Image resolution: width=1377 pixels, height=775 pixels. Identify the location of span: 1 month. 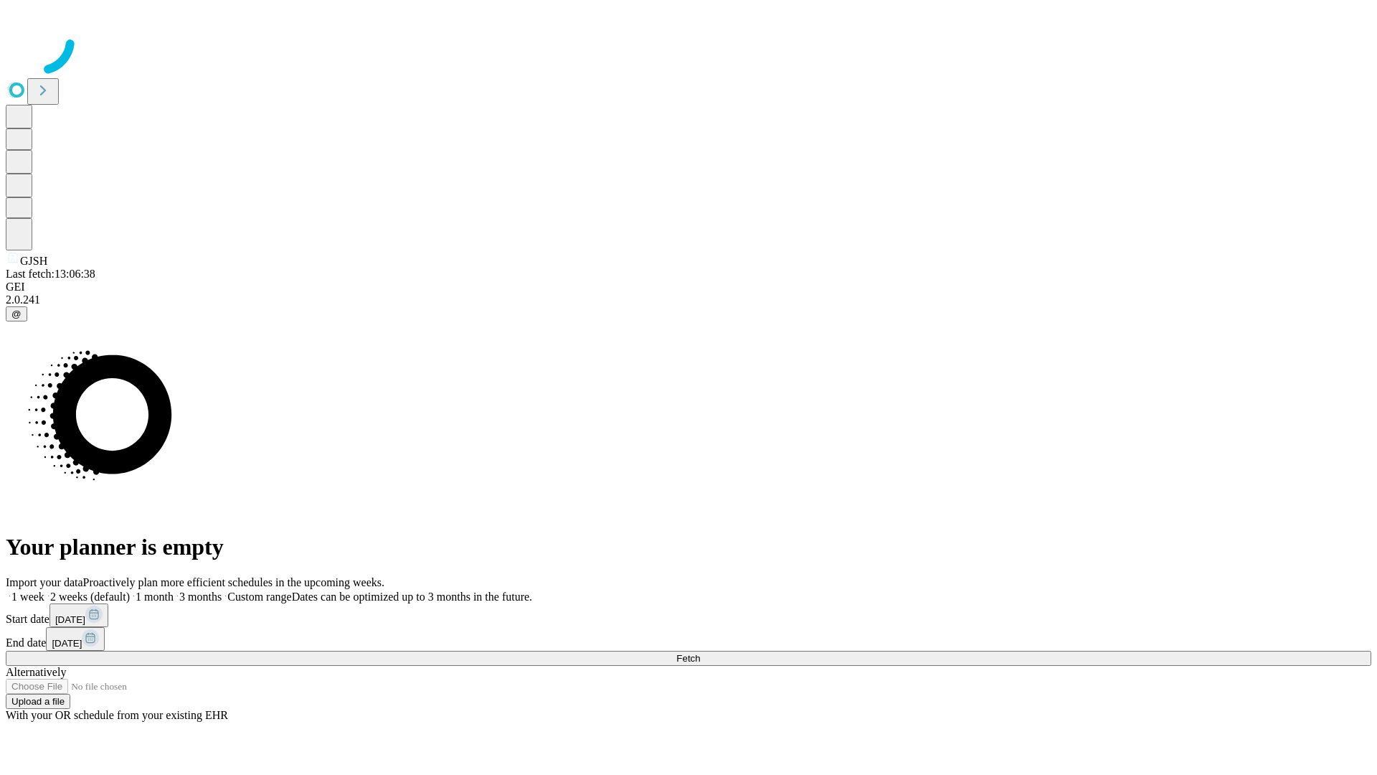
(154, 596).